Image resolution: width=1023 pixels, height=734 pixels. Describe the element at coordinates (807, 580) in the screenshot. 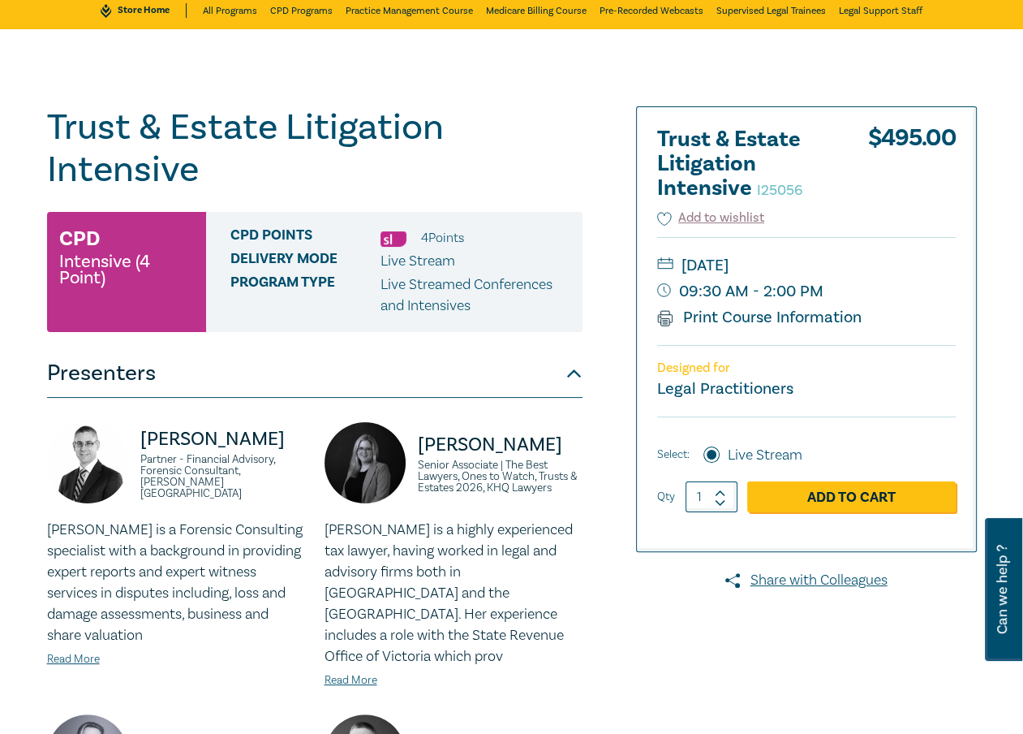

I see `a: Share with Colleagues` at that location.